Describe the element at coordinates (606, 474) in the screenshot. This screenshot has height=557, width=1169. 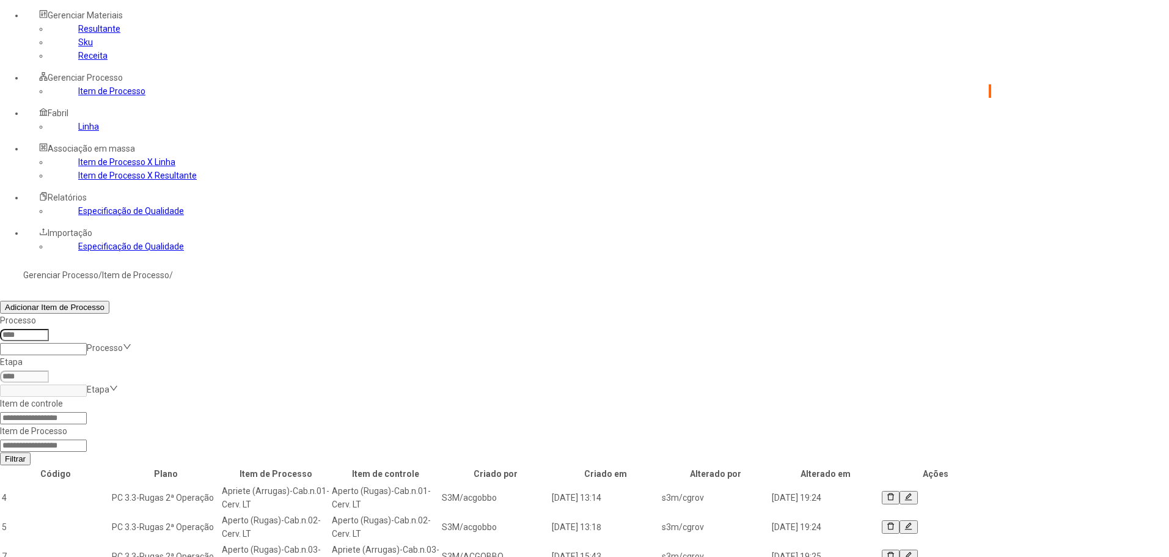
I see `th: Criado em` at that location.